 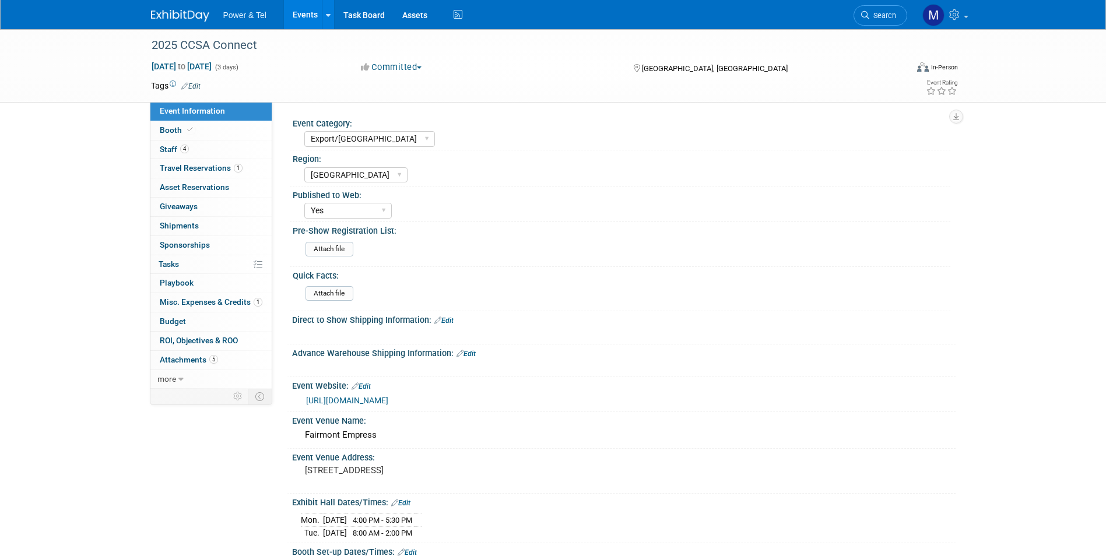 I want to click on div: Pre-Show Registration List:, so click(x=622, y=229).